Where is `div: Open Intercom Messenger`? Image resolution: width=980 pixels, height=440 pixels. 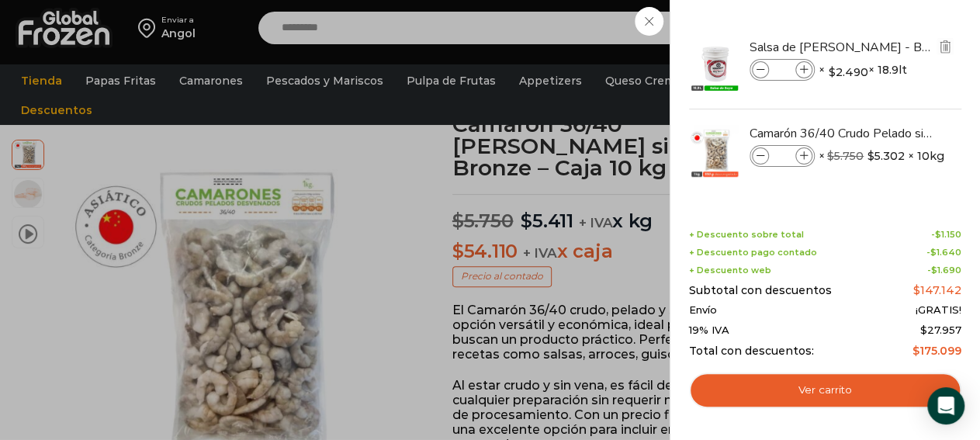 div: Open Intercom Messenger is located at coordinates (946, 406).